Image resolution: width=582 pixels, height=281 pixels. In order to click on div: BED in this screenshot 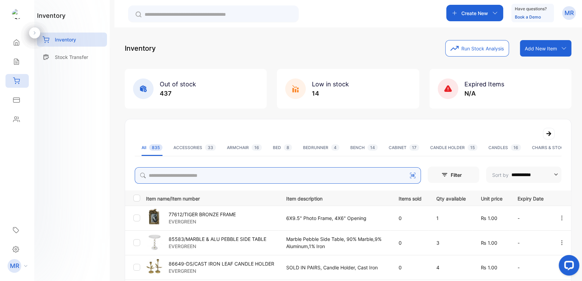, I will do `click(283, 148)`.